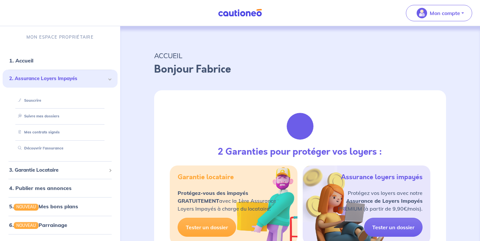 Image resolution: width=480 pixels, height=241 pixels. What do you see at coordinates (58, 170) in the screenshot?
I see `span: 3. Garantie Locataire` at bounding box center [58, 170].